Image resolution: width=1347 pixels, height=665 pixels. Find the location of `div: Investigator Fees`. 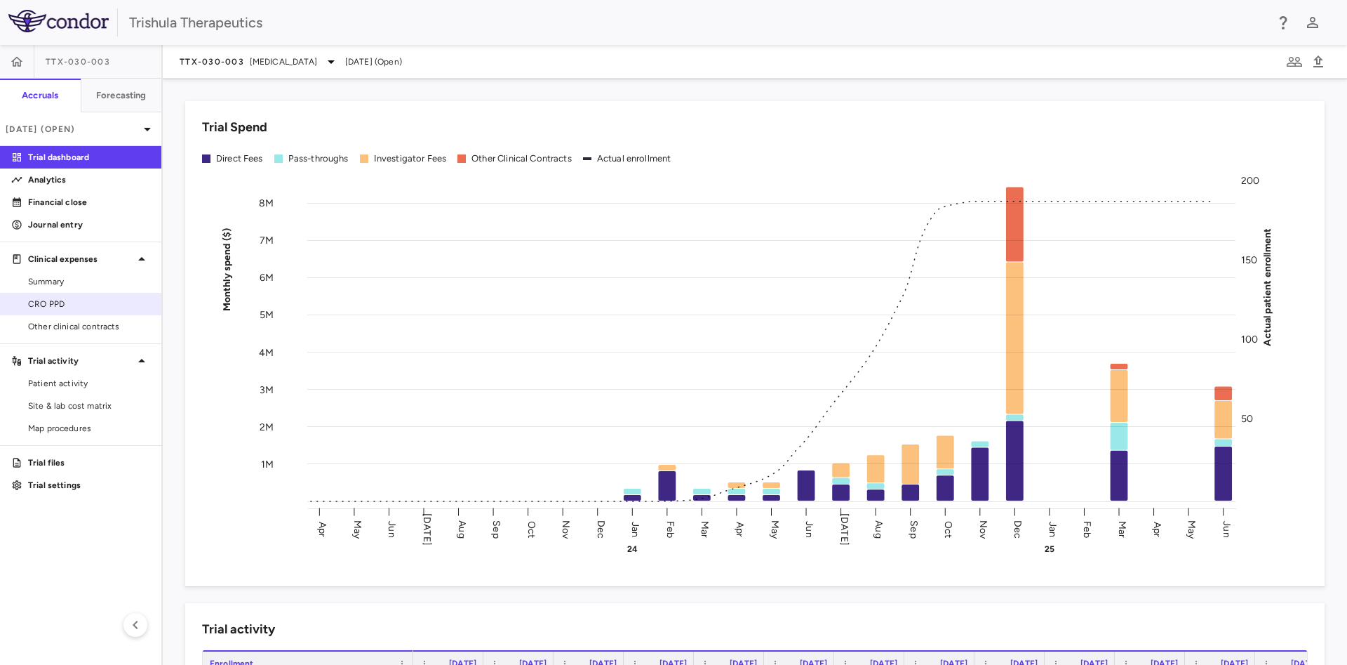

div: Investigator Fees is located at coordinates (411, 159).